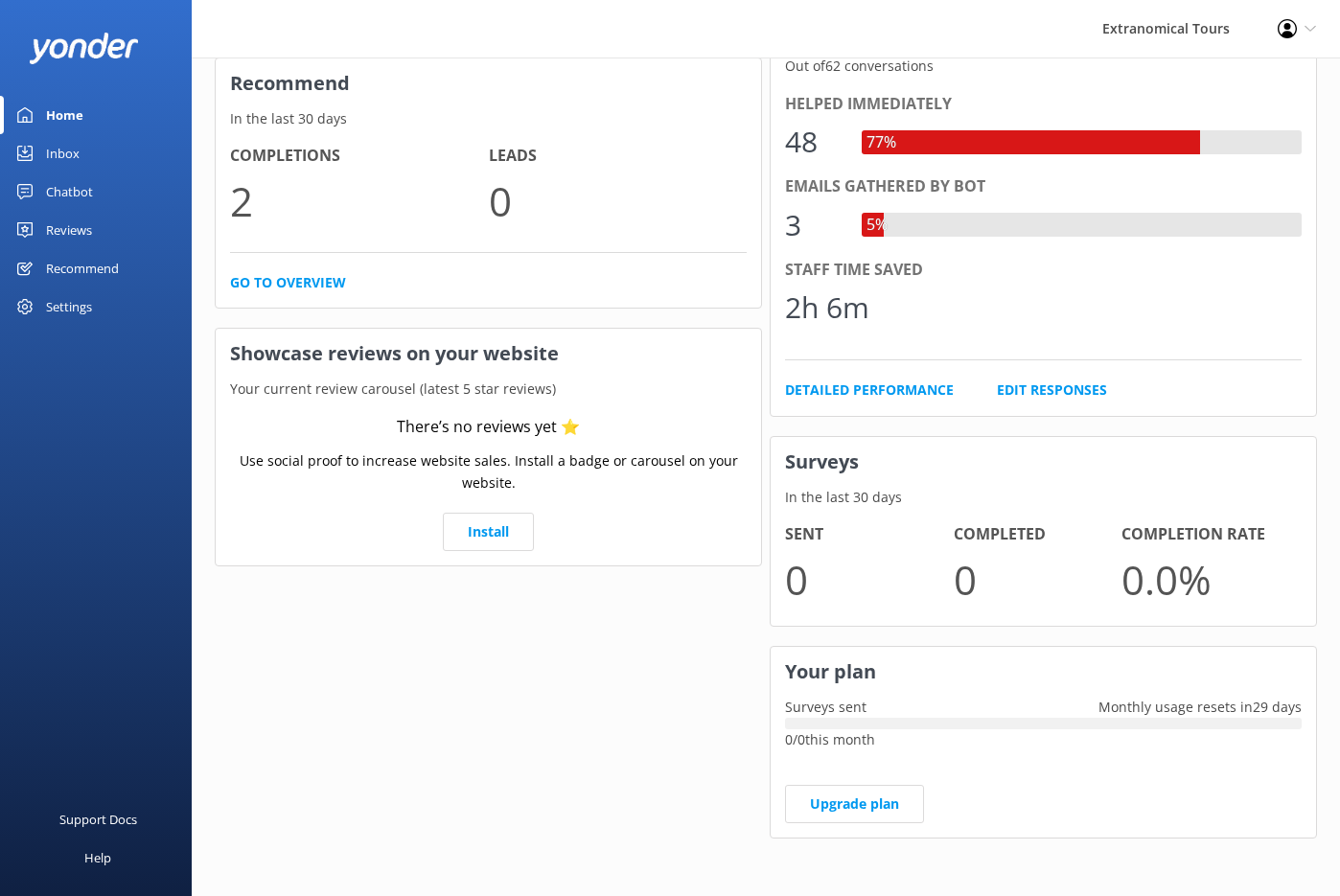 This screenshot has width=1340, height=896. I want to click on div: Home, so click(64, 115).